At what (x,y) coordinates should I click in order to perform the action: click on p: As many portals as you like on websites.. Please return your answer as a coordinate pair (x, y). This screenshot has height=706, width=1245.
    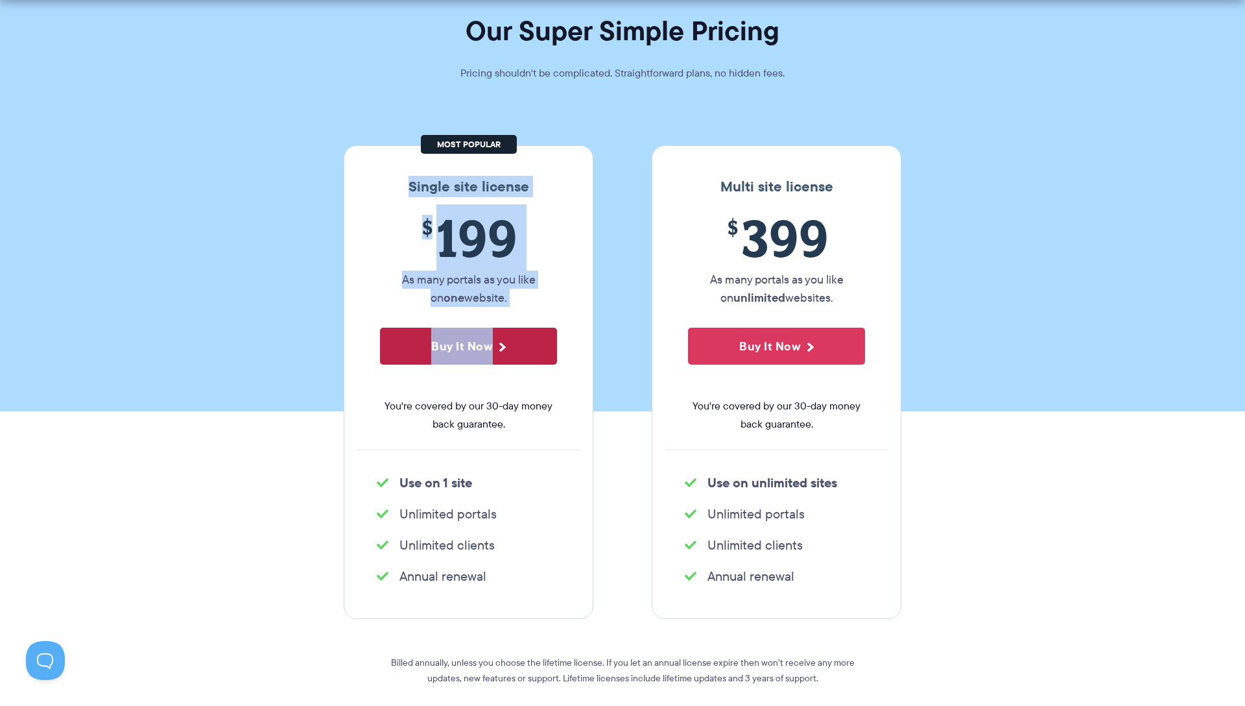
    Looking at the image, I should click on (776, 289).